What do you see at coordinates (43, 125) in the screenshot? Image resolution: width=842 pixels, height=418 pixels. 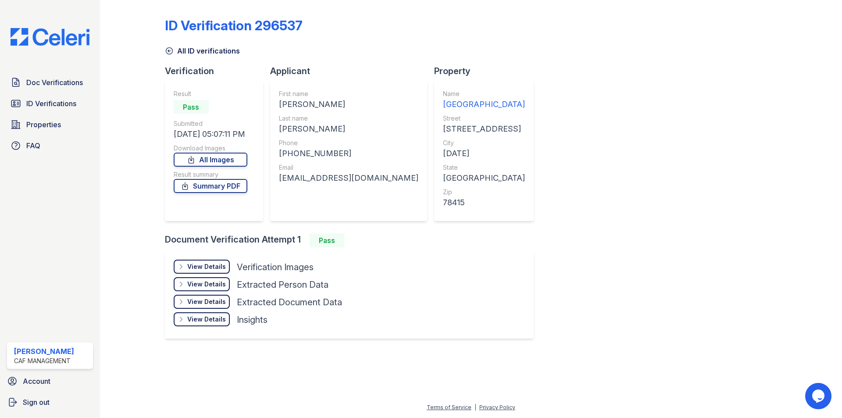 I see `span: Properties` at bounding box center [43, 125].